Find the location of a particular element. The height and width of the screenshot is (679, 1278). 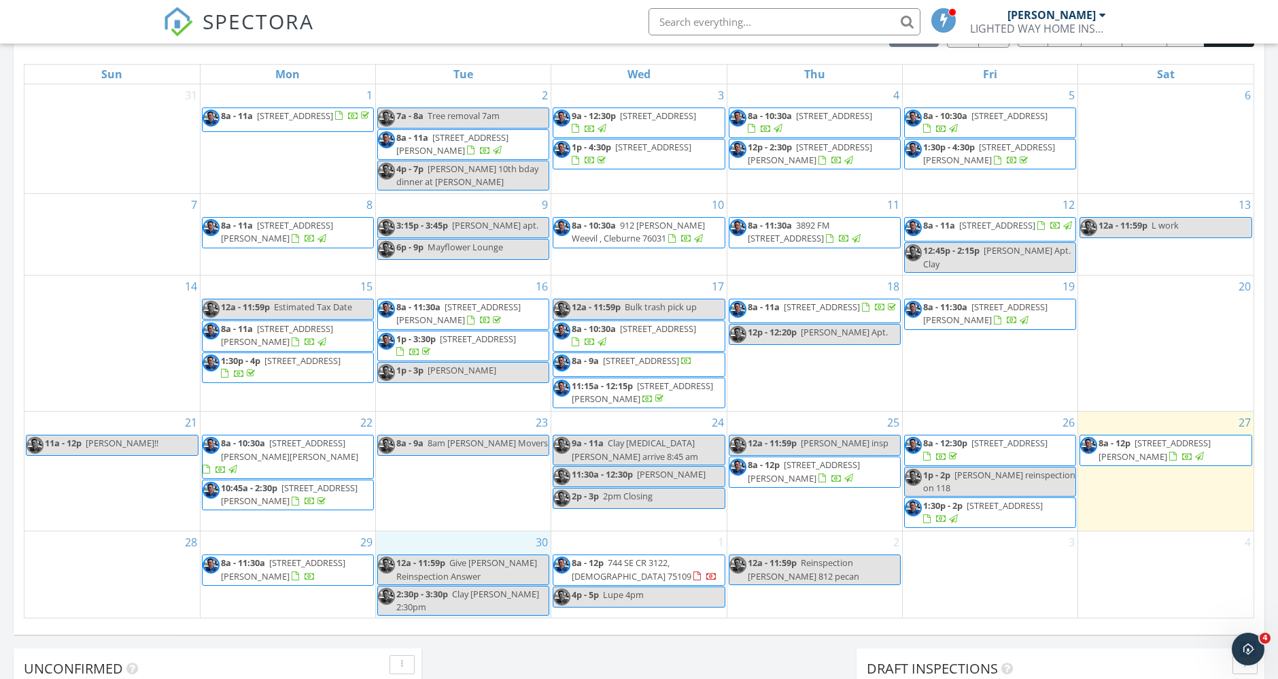

td: Go to September 4, 2025 is located at coordinates (815, 139).